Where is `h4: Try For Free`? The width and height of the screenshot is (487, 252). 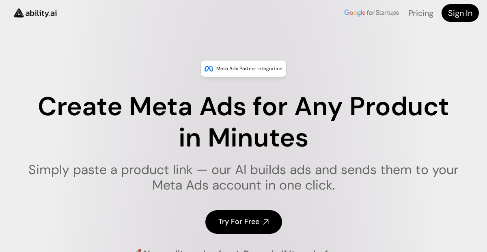 h4: Try For Free is located at coordinates (239, 222).